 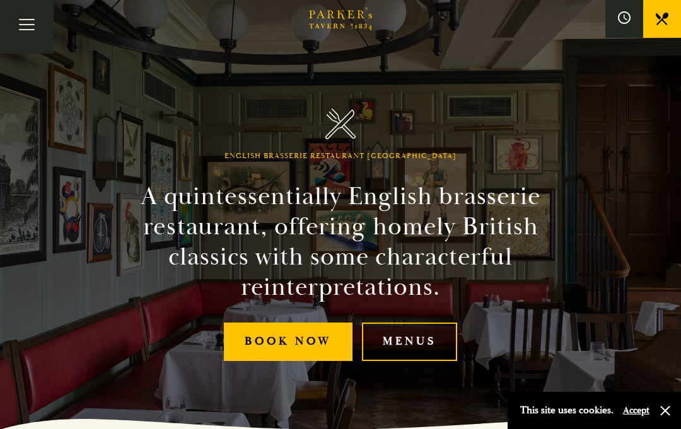 What do you see at coordinates (288, 342) in the screenshot?
I see `a: Book Now` at bounding box center [288, 342].